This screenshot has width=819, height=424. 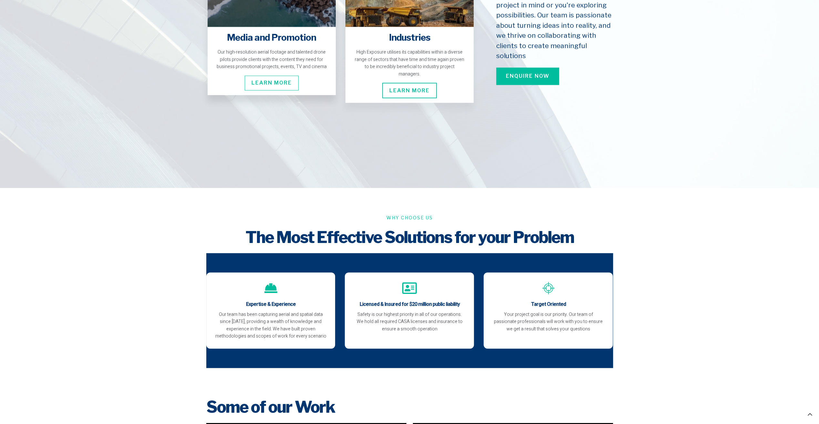 I want to click on a: Enquire Now, so click(x=528, y=76).